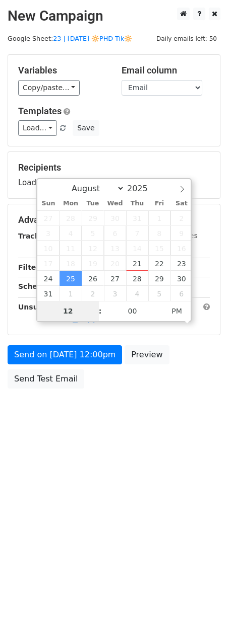 The image size is (228, 618). I want to click on span: August 4, 2025, so click(70, 233).